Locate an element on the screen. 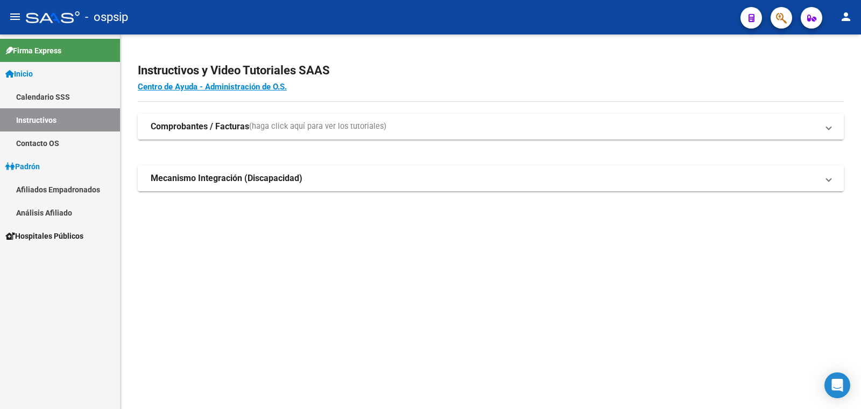 The height and width of the screenshot is (409, 861). strong: Mecanismo Integración (Discapacidad) is located at coordinates (227, 178).